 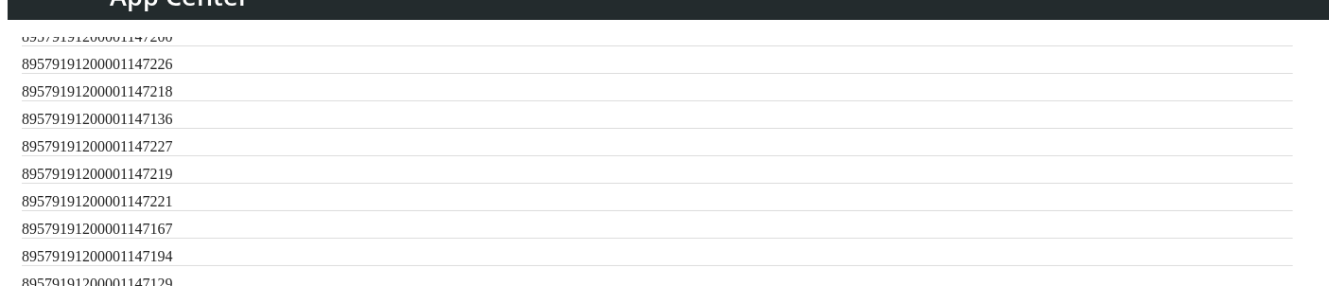 I want to click on label: 89579191200001147218, so click(x=131, y=92).